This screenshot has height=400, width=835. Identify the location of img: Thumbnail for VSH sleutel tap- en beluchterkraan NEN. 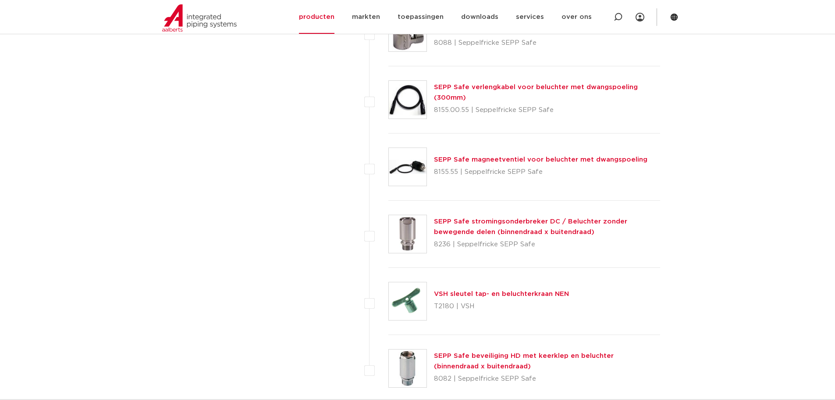
(408, 301).